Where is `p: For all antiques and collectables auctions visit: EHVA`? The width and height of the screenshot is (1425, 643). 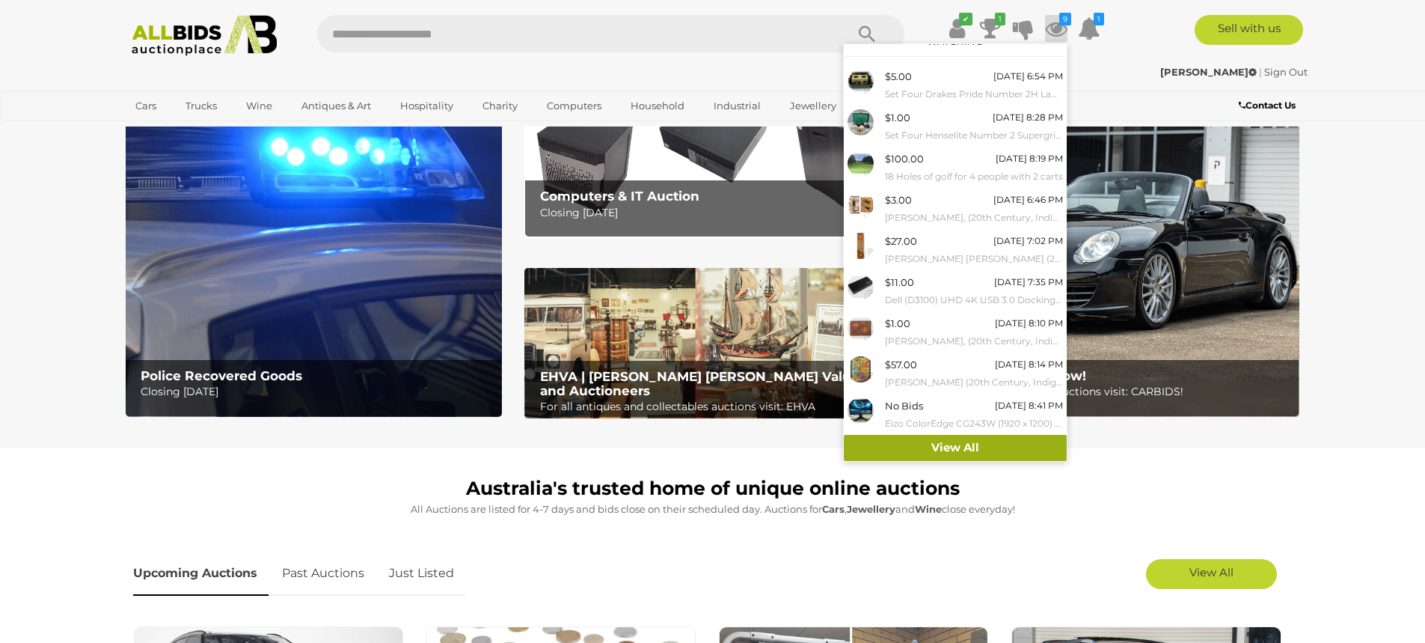
p: For all antiques and collectables auctions visit: EHVA is located at coordinates (716, 406).